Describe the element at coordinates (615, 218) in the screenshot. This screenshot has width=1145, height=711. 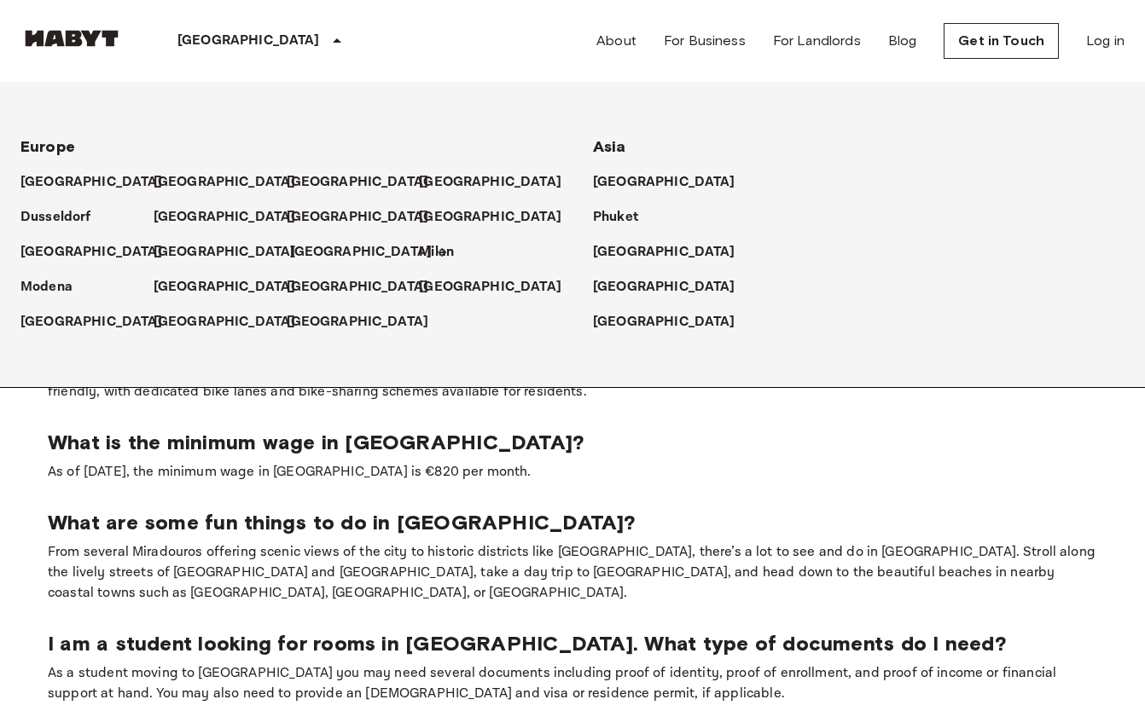
I see `p: Phuket` at that location.